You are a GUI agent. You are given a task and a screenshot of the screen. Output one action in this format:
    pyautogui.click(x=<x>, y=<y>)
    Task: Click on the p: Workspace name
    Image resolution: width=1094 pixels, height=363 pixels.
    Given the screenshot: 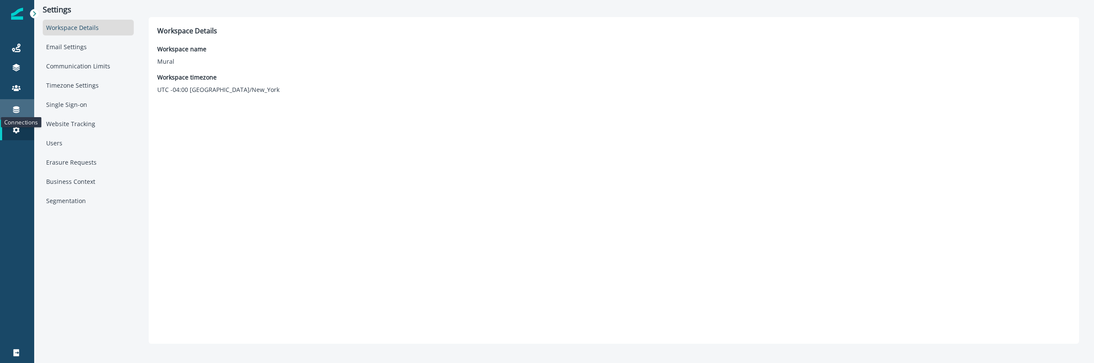 What is the action you would take?
    pyautogui.click(x=182, y=49)
    